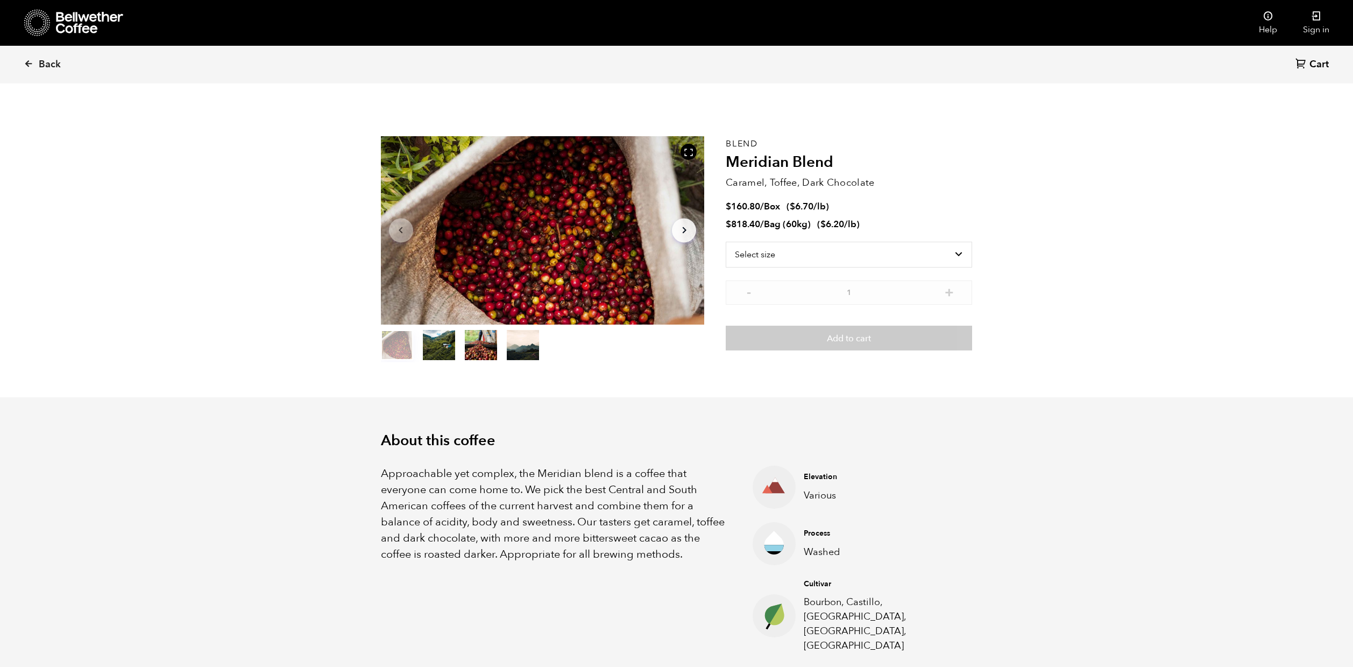  What do you see at coordinates (1313, 65) in the screenshot?
I see `a: Cart` at bounding box center [1313, 65].